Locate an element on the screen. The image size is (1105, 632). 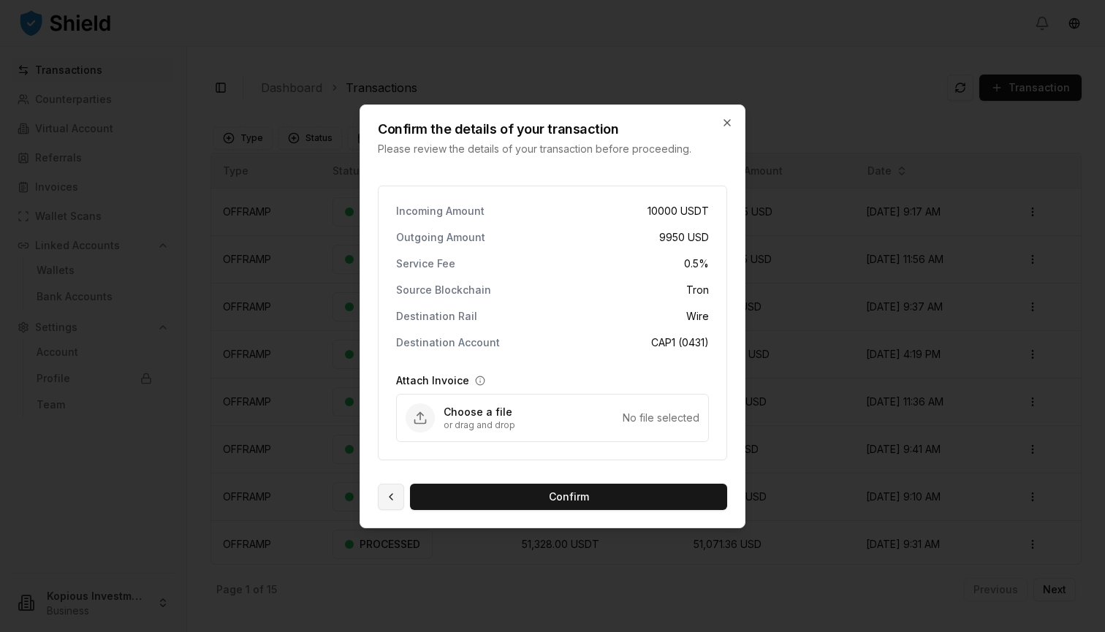
span: 9950 USD is located at coordinates (684, 238).